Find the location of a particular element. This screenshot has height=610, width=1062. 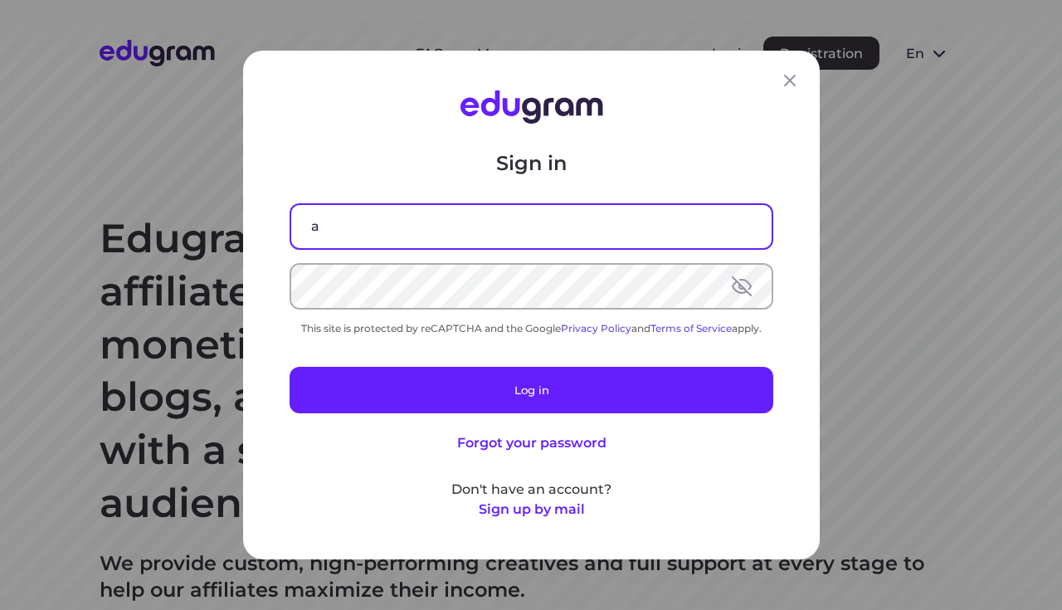

div: This site is protected by reCAPTCHA and the Google and apply. is located at coordinates (531, 328).